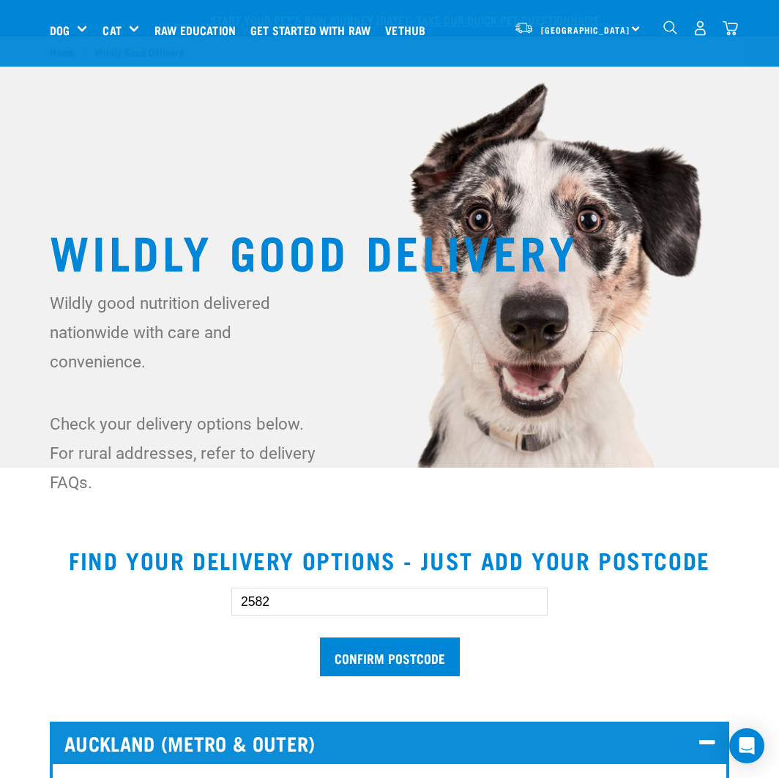 This screenshot has width=779, height=778. Describe the element at coordinates (746, 746) in the screenshot. I see `div: Open Intercom Messenger` at that location.